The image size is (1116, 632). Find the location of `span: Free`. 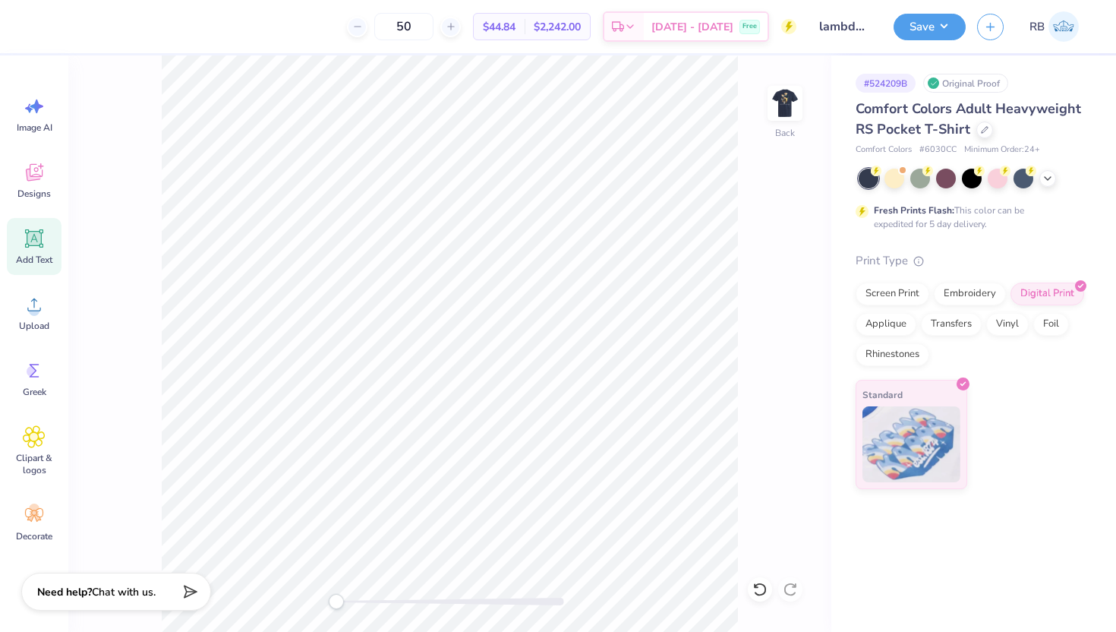

span: Free is located at coordinates (749, 27).